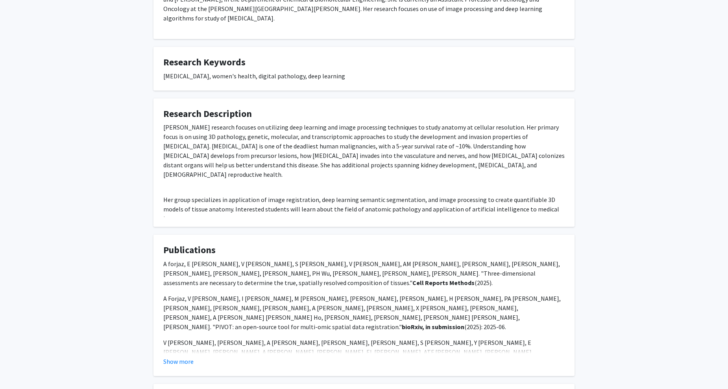  What do you see at coordinates (178, 361) in the screenshot?
I see `button: Show more` at bounding box center [178, 361].